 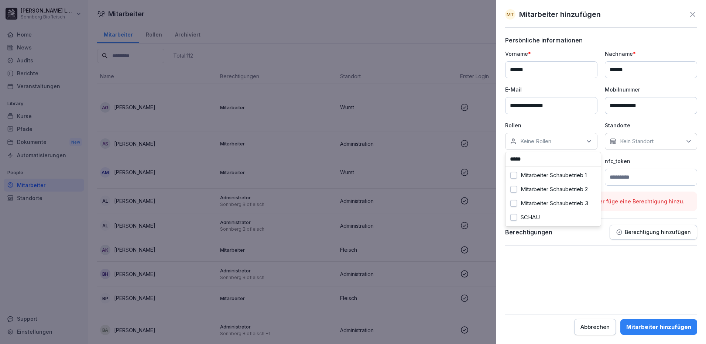 I want to click on p: Kein Standort, so click(x=636, y=141).